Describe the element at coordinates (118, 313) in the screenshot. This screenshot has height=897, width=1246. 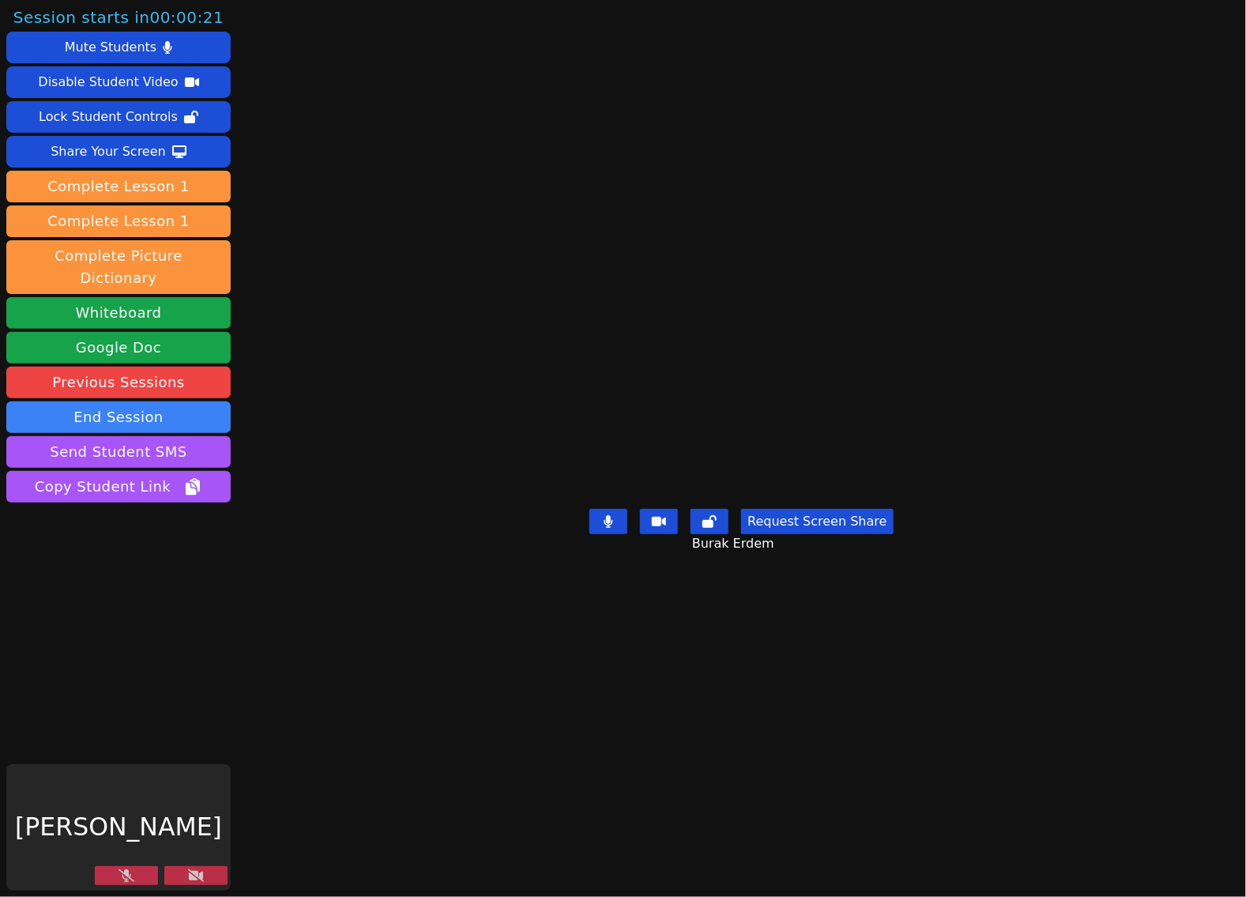
I see `button: Whiteboard` at that location.